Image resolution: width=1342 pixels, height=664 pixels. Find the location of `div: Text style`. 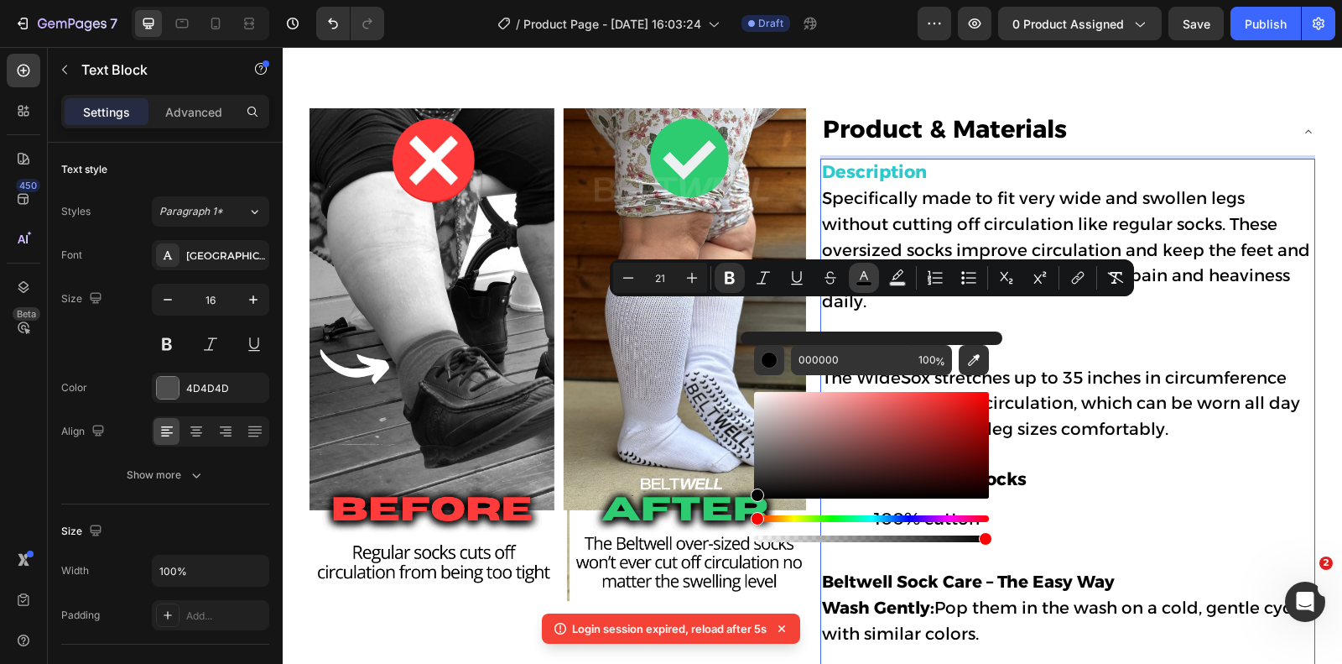

div: Text style is located at coordinates (84, 169).